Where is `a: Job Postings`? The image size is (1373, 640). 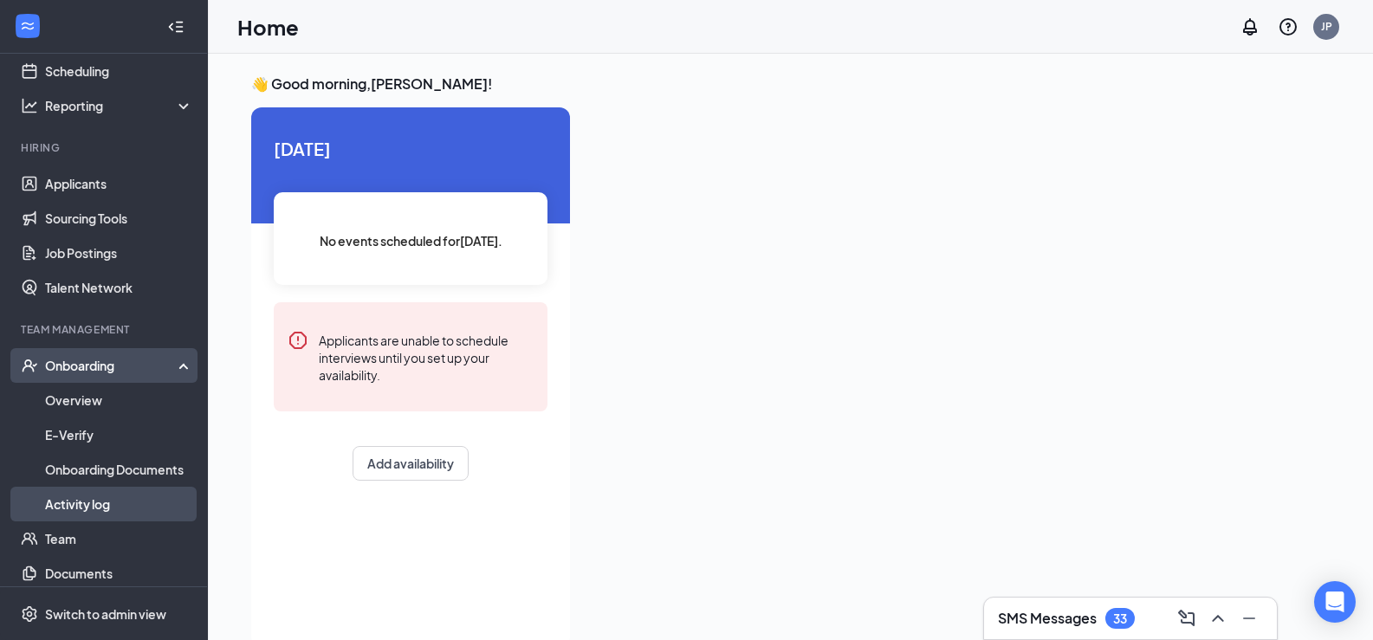
a: Job Postings is located at coordinates (119, 253).